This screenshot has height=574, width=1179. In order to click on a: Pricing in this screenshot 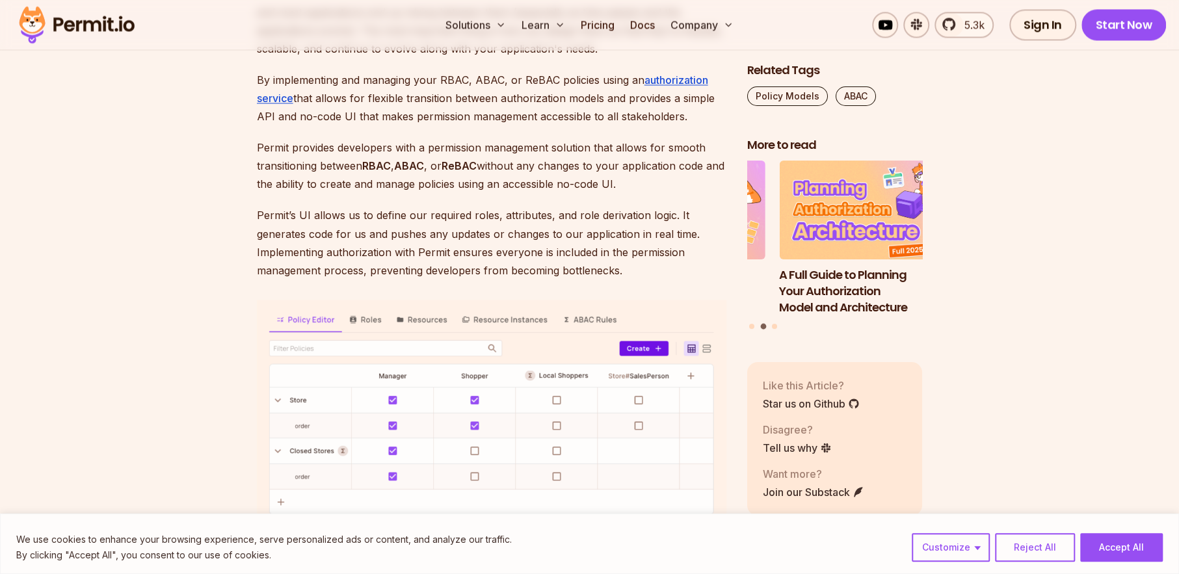, I will do `click(598, 25)`.